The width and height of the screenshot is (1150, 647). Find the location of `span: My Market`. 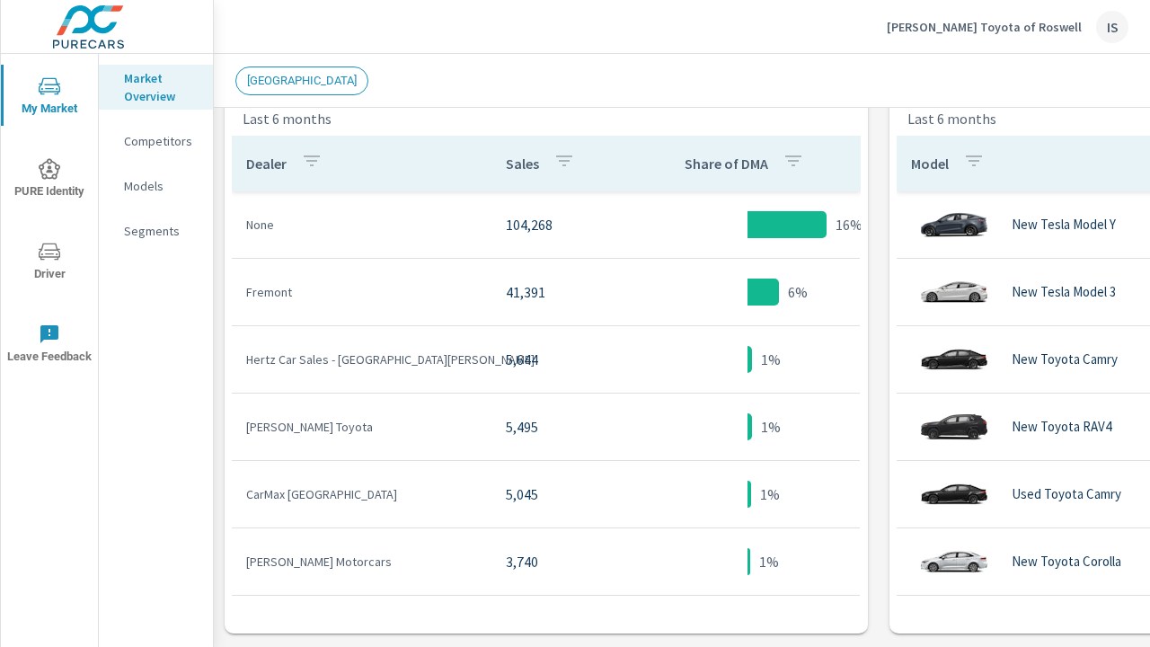

span: My Market is located at coordinates (49, 97).